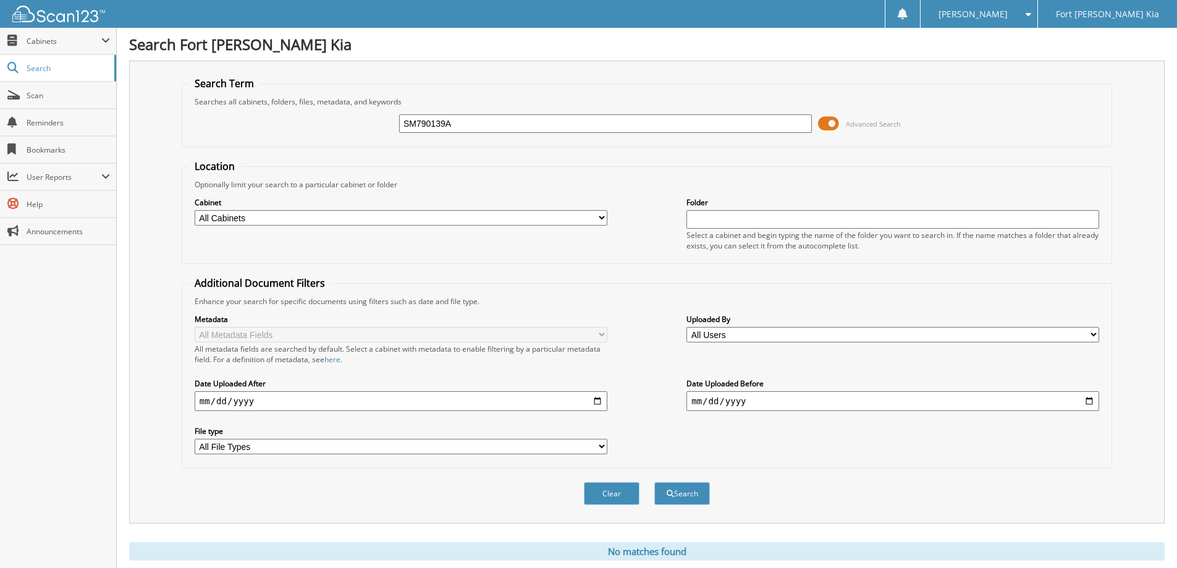  I want to click on div: All metadata fields are searched by default. Select a cabinet with metadata to enable filtering b..., so click(401, 354).